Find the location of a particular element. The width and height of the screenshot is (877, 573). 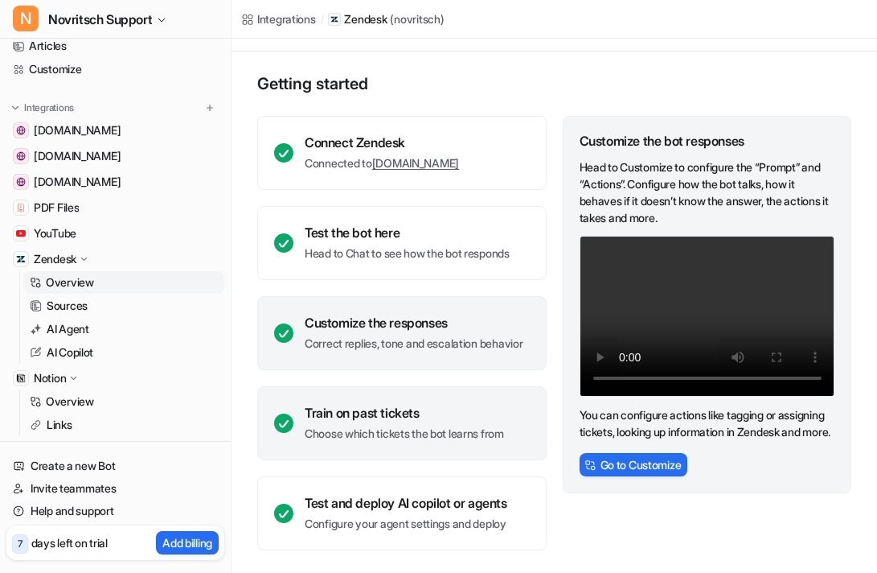

a: PDF FilesPDF Files is located at coordinates (115, 207).